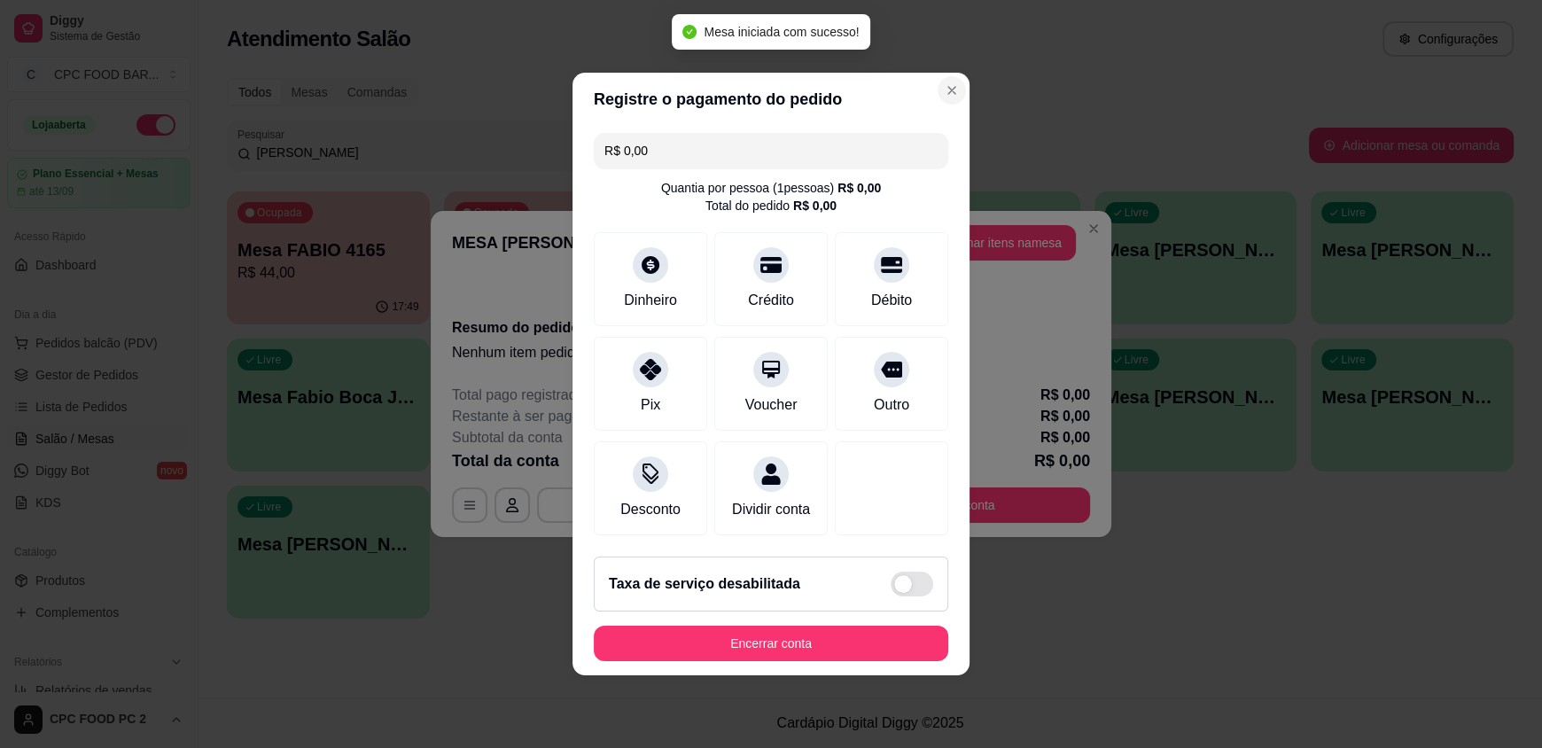  Describe the element at coordinates (771, 644) in the screenshot. I see `button: Encerrar conta` at that location.